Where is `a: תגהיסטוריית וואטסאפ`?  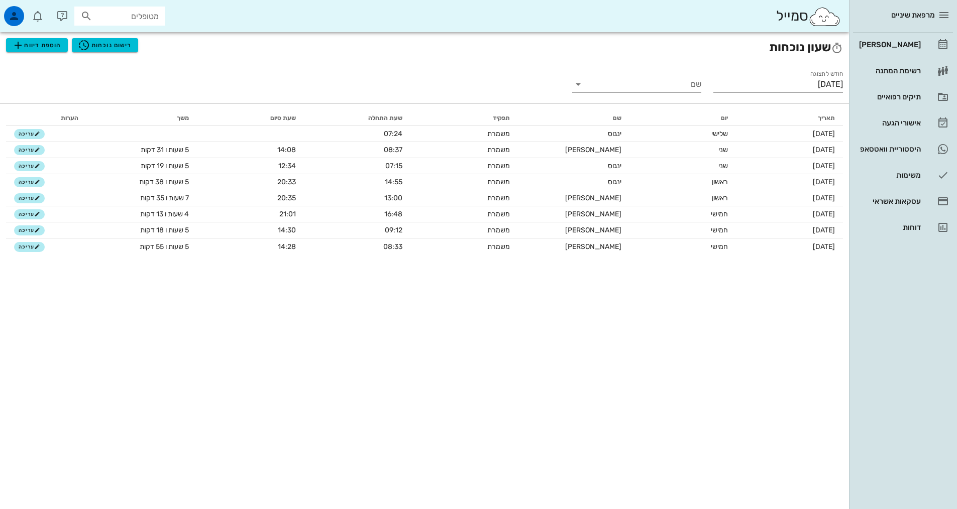 a: תגהיסטוריית וואטסאפ is located at coordinates (903, 149).